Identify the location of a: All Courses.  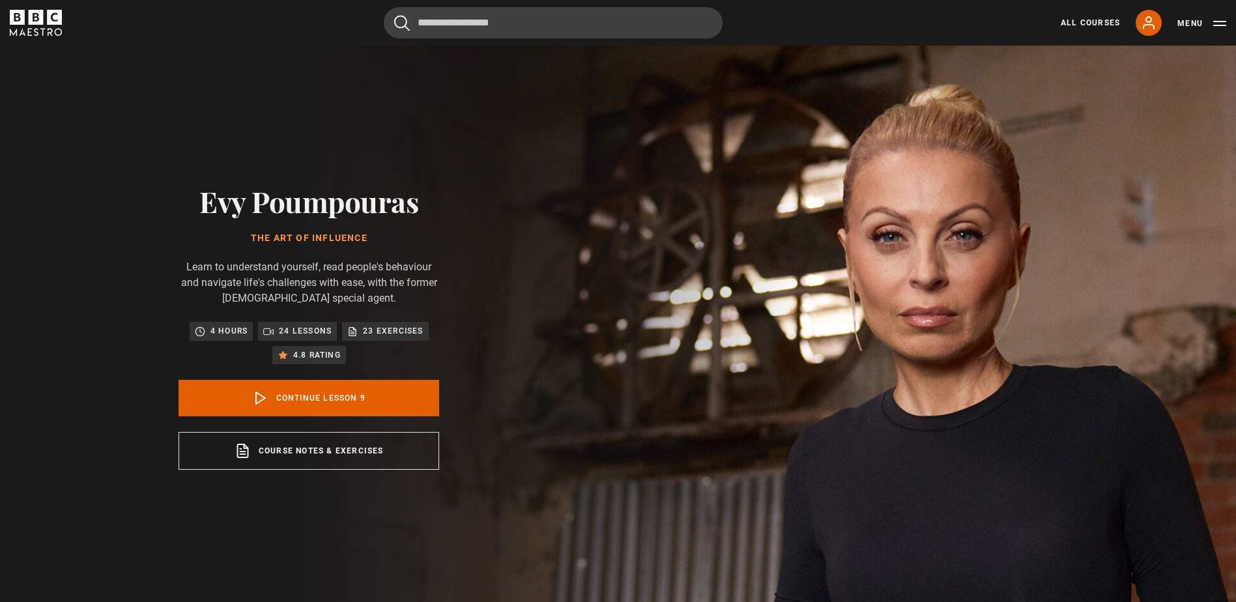
(1090, 23).